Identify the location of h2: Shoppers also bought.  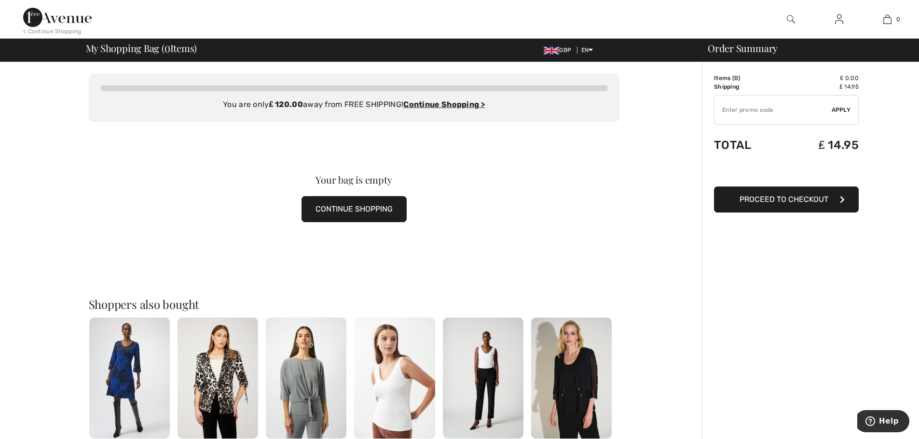
(354, 304).